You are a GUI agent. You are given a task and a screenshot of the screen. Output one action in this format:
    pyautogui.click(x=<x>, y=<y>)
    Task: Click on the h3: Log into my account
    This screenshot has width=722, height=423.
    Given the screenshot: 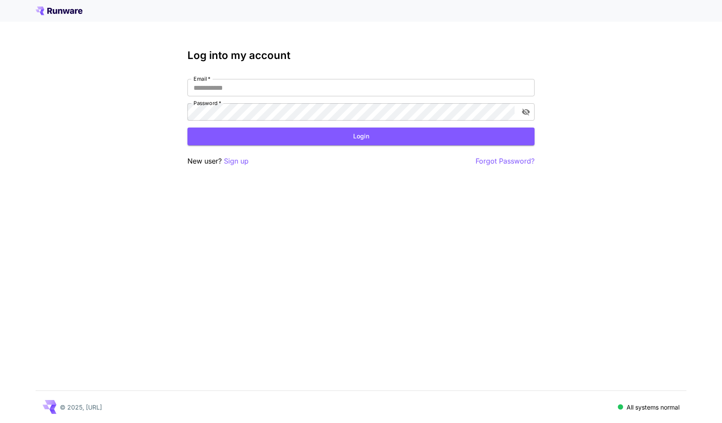 What is the action you would take?
    pyautogui.click(x=361, y=56)
    